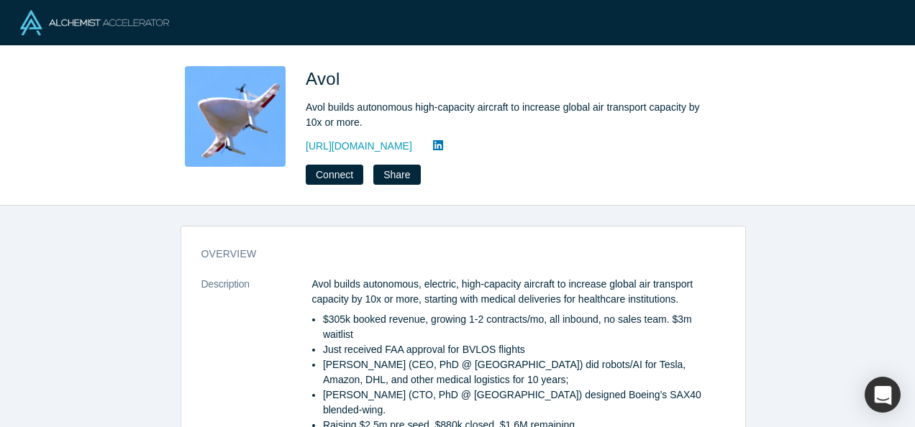  Describe the element at coordinates (453, 254) in the screenshot. I see `h3: overview` at that location.